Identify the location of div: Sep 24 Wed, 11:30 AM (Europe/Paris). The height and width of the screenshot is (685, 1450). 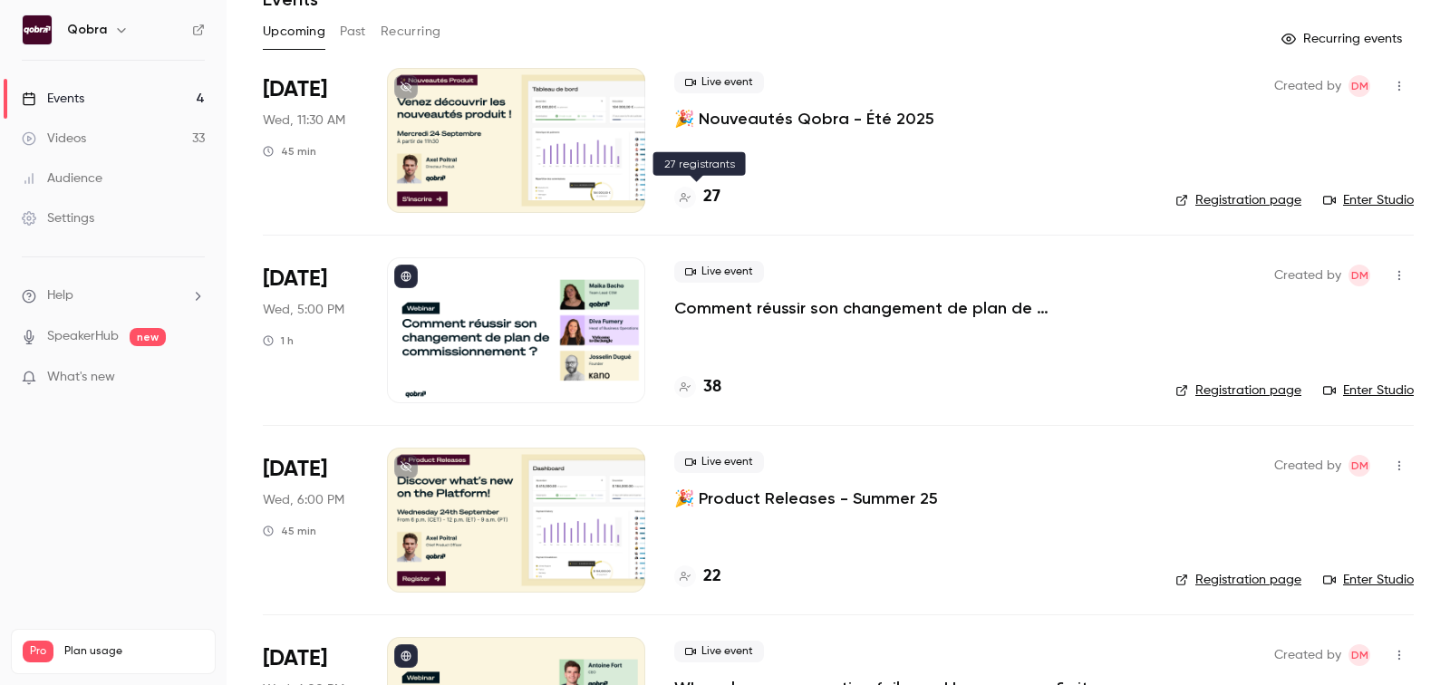
(310, 140).